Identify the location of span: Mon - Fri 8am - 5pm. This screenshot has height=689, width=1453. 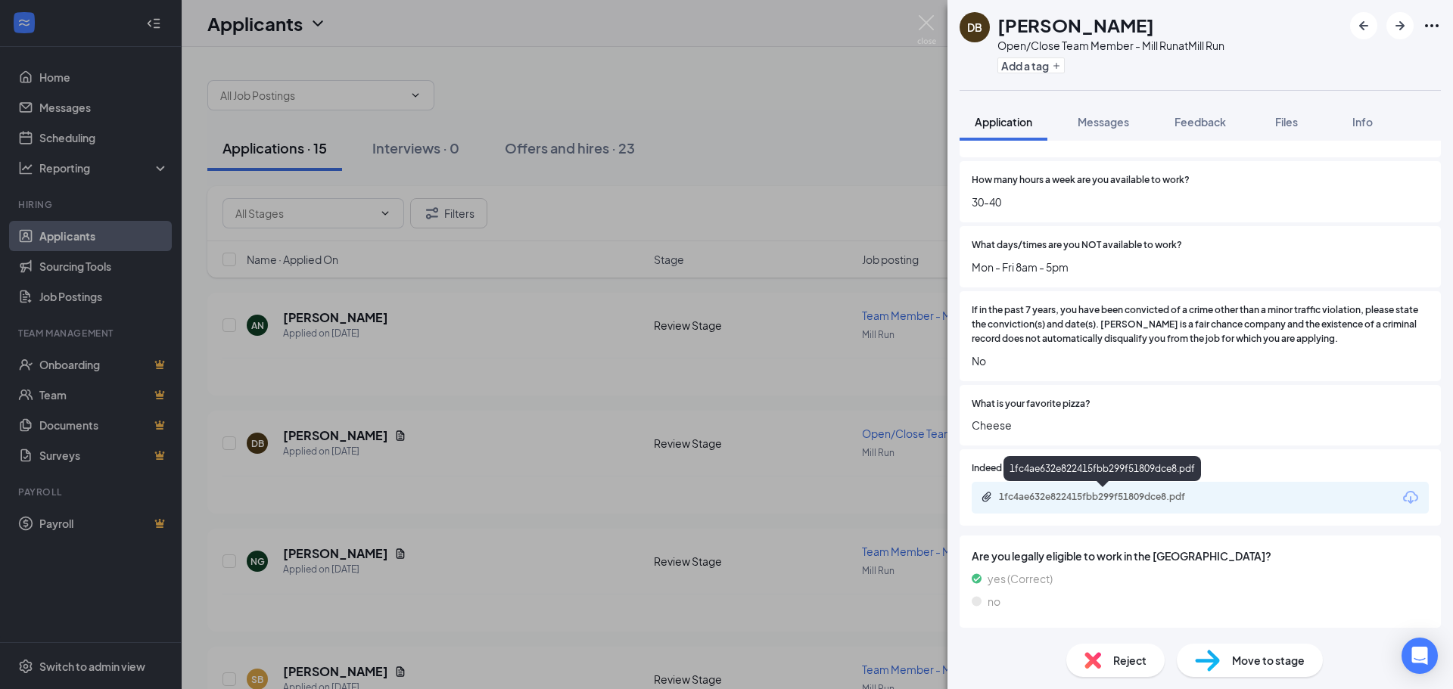
(1200, 267).